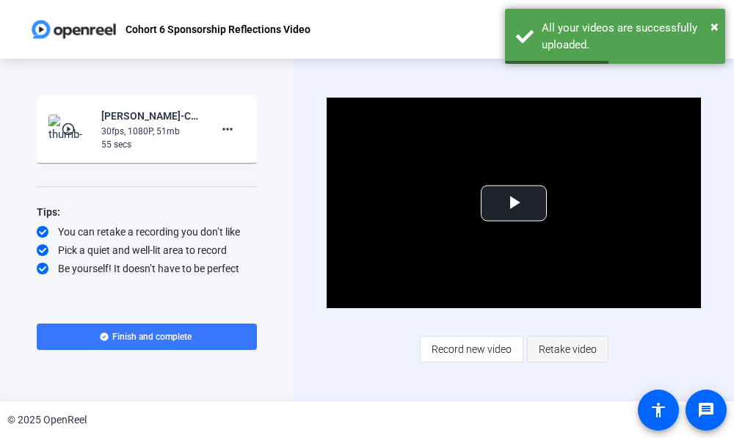 This screenshot has width=734, height=438. What do you see at coordinates (150, 145) in the screenshot?
I see `div: 55 secs` at bounding box center [150, 145].